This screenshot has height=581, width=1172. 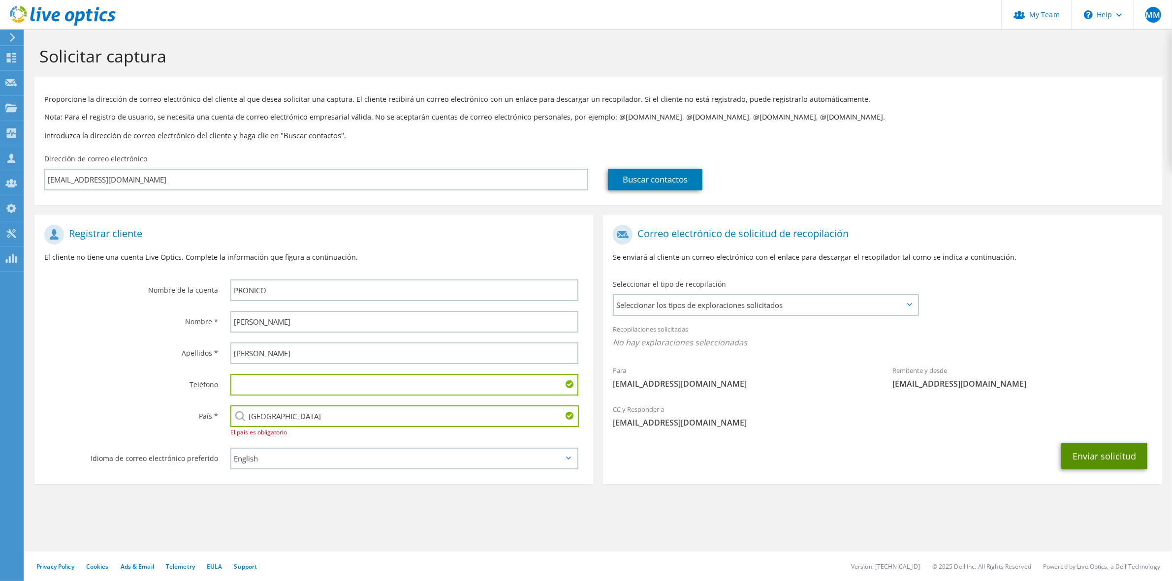 I want to click on p: Proporcione la dirección de correo electrónico del cliente al que desea solicitar una captura. El..., so click(x=598, y=99).